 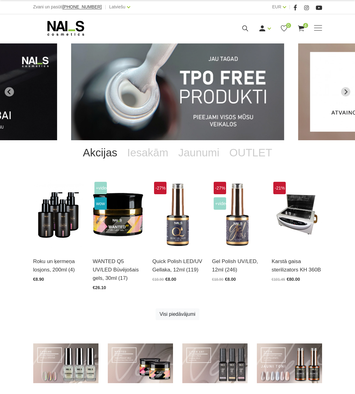 What do you see at coordinates (346, 92) in the screenshot?
I see `button: Next slide` at bounding box center [346, 92].